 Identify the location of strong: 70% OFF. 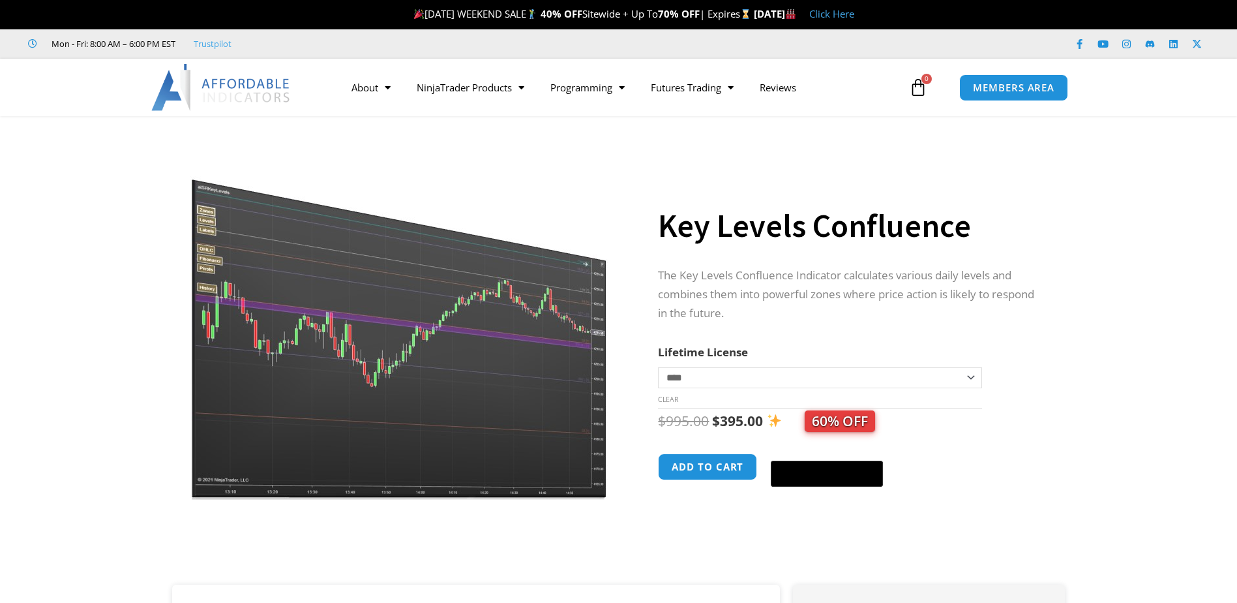
(679, 14).